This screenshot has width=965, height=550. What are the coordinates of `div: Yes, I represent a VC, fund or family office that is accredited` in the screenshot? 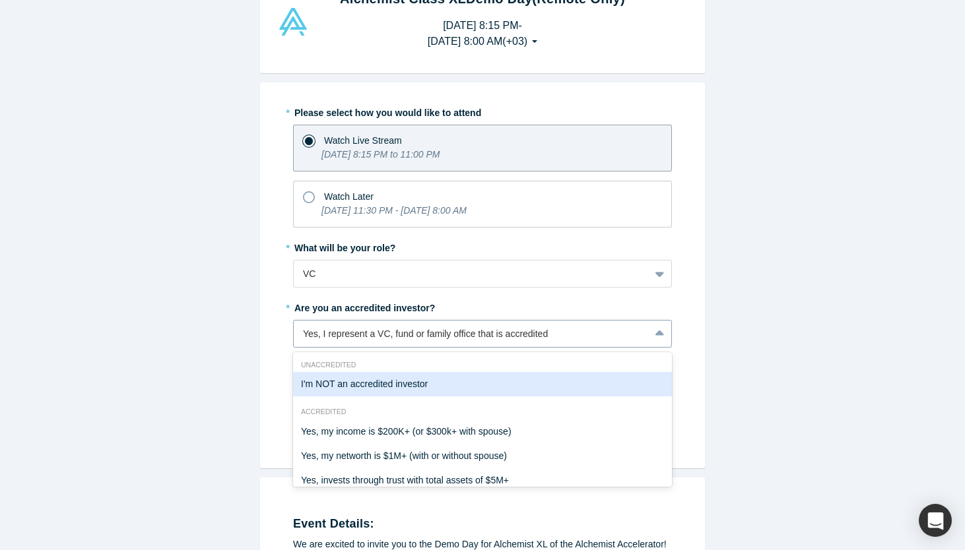 It's located at (471, 334).